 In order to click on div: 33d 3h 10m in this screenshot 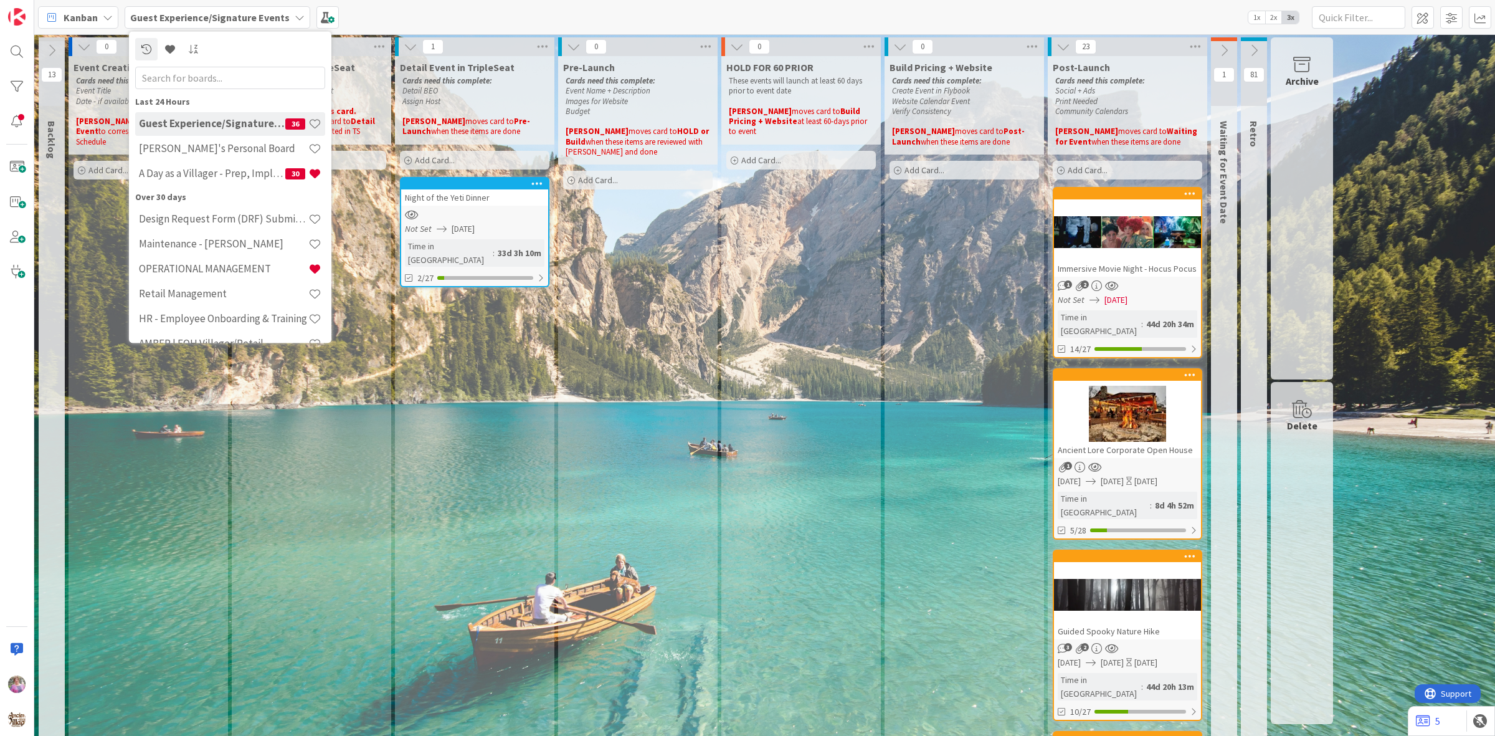, I will do `click(520, 253)`.